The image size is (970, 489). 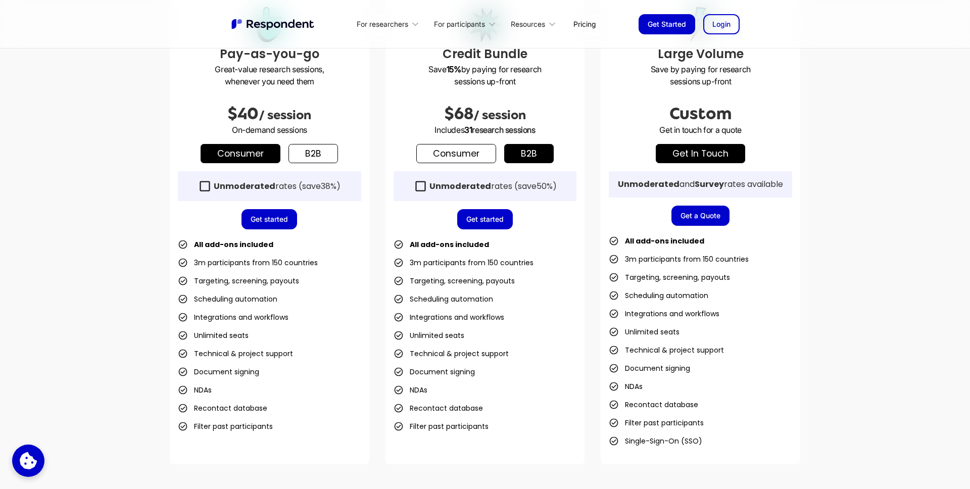 I want to click on li: Single-Sign-On (SSO), so click(x=655, y=441).